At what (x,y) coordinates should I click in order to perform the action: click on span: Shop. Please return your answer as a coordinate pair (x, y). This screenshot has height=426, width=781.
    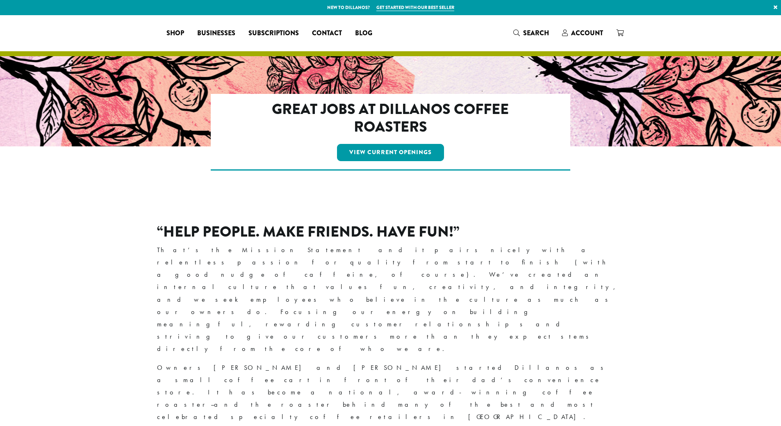
    Looking at the image, I should click on (175, 33).